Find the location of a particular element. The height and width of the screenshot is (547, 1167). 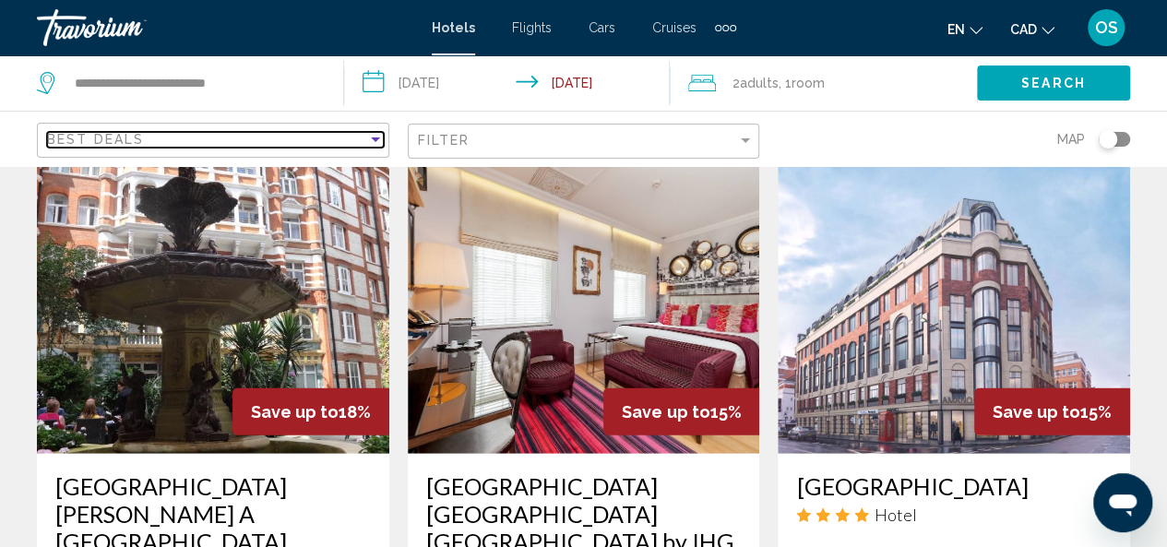

span: Room is located at coordinates (808, 83).